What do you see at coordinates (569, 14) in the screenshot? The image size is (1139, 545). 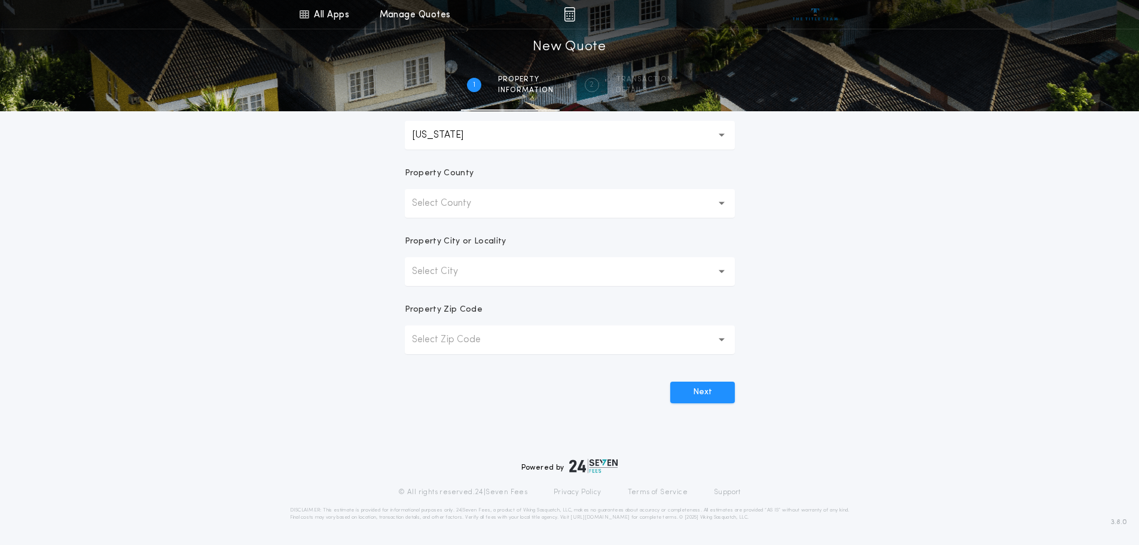 I see `img: img` at bounding box center [569, 14].